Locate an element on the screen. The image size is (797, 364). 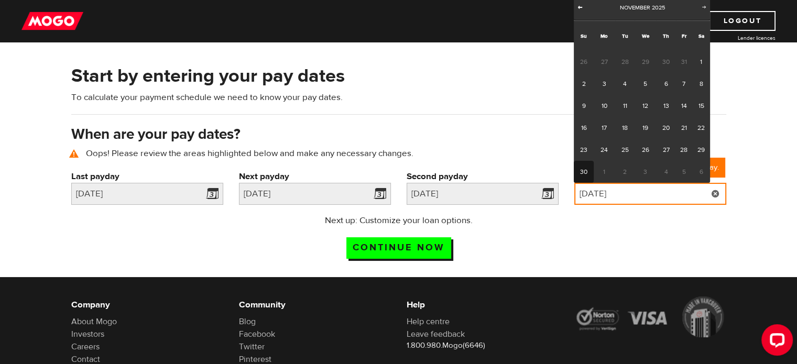
span: November is located at coordinates (635, 7).